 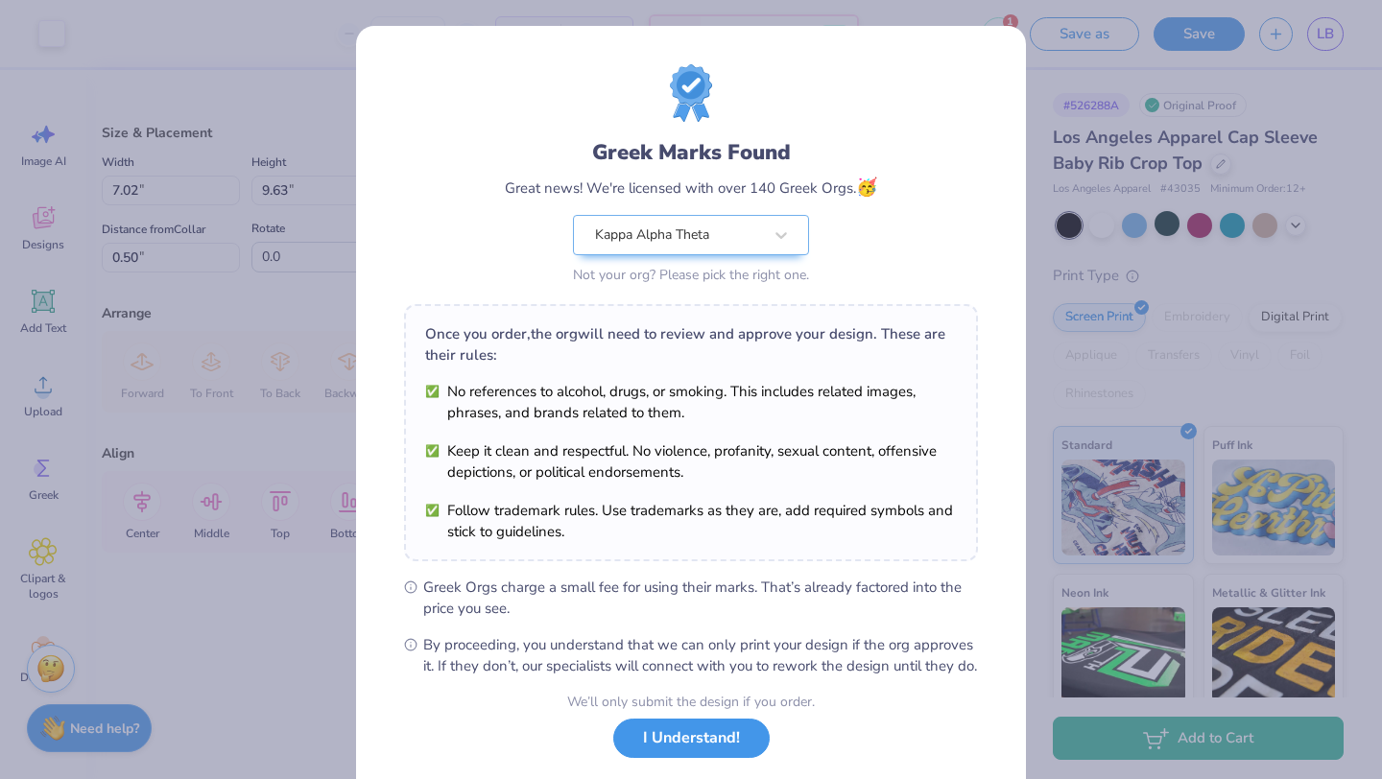 I want to click on div: Great news! We're licensed with over 140 Greek Orgs., so click(x=691, y=187).